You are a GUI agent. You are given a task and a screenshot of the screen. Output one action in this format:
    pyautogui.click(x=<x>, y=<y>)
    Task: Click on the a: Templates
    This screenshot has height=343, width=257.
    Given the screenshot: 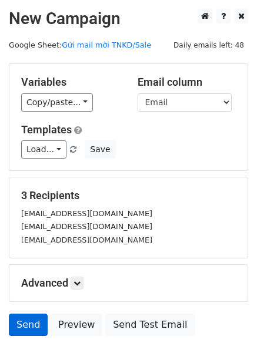 What is the action you would take?
    pyautogui.click(x=46, y=129)
    